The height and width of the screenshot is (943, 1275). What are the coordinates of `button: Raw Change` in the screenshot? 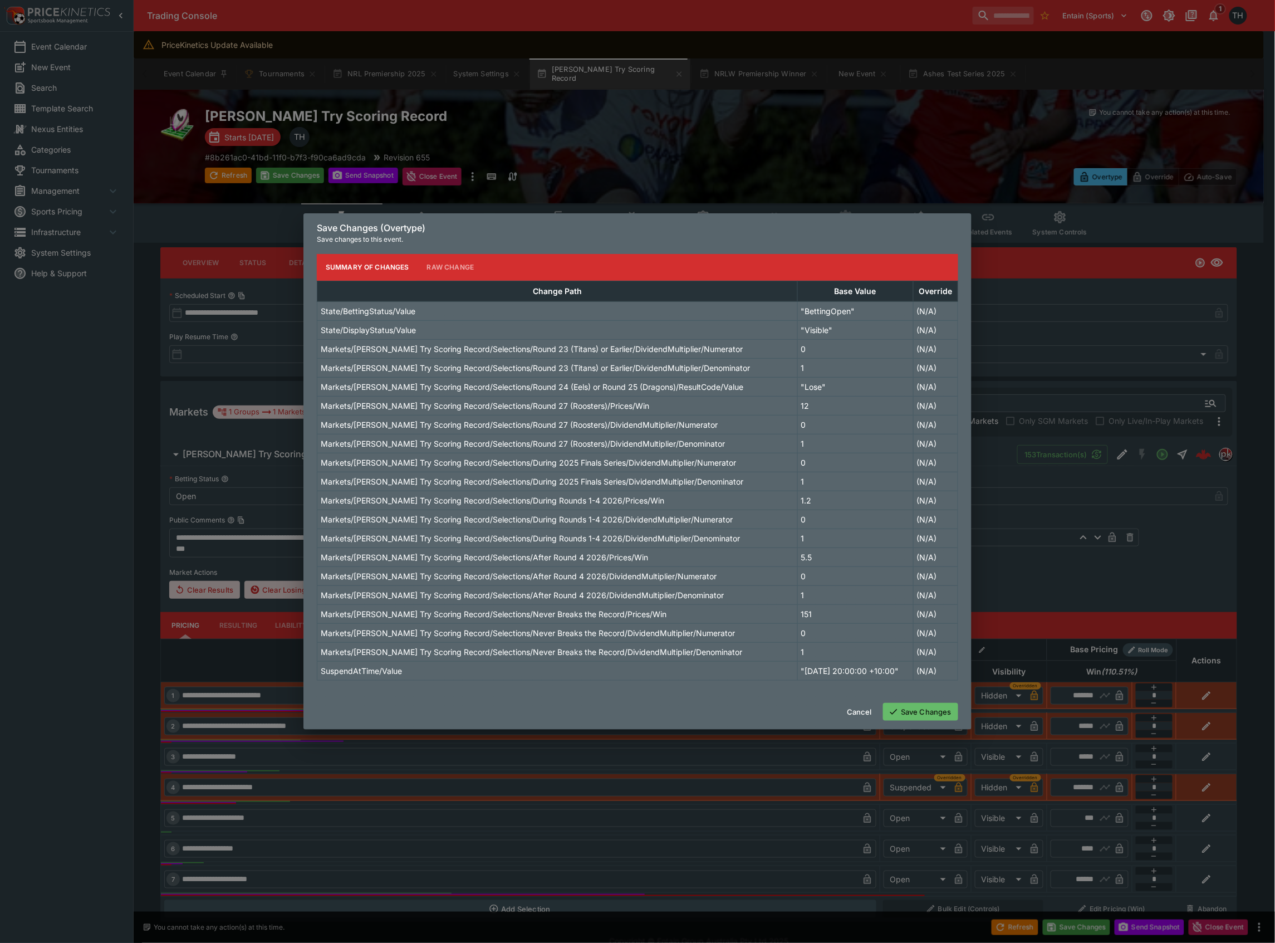 It's located at (450, 267).